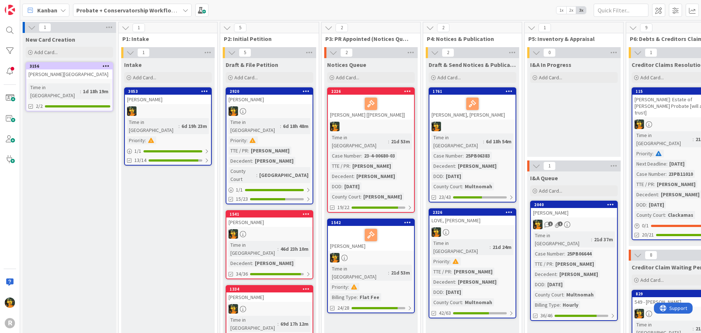 The image size is (701, 333). Describe the element at coordinates (140, 160) in the screenshot. I see `span: 13/14` at that location.